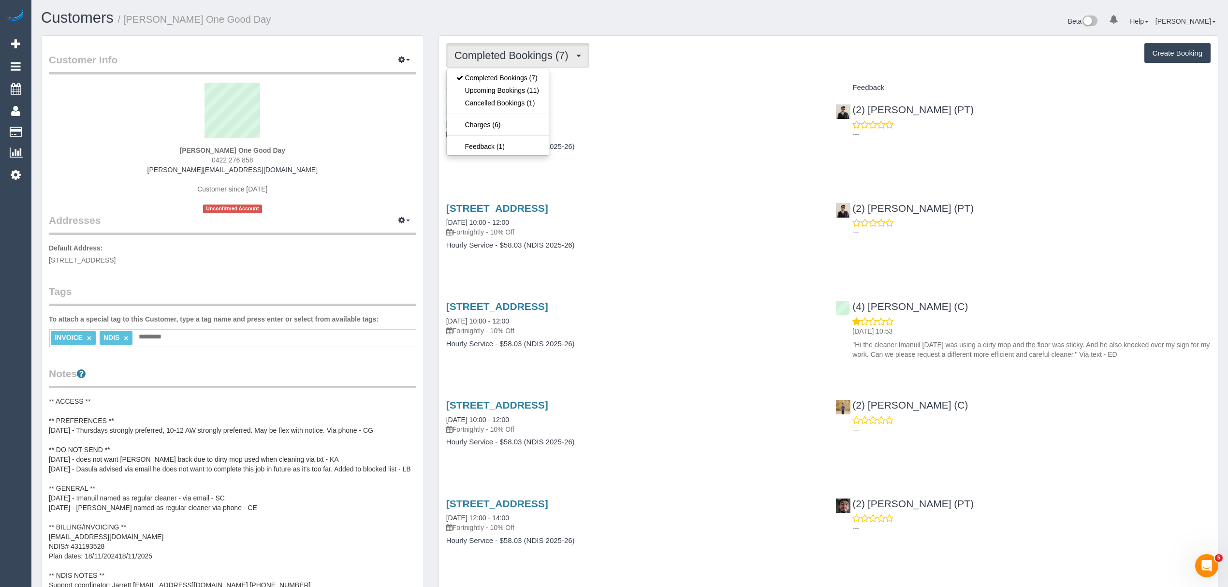  What do you see at coordinates (518, 55) in the screenshot?
I see `button: Completed Bookings (7)` at bounding box center [518, 55].